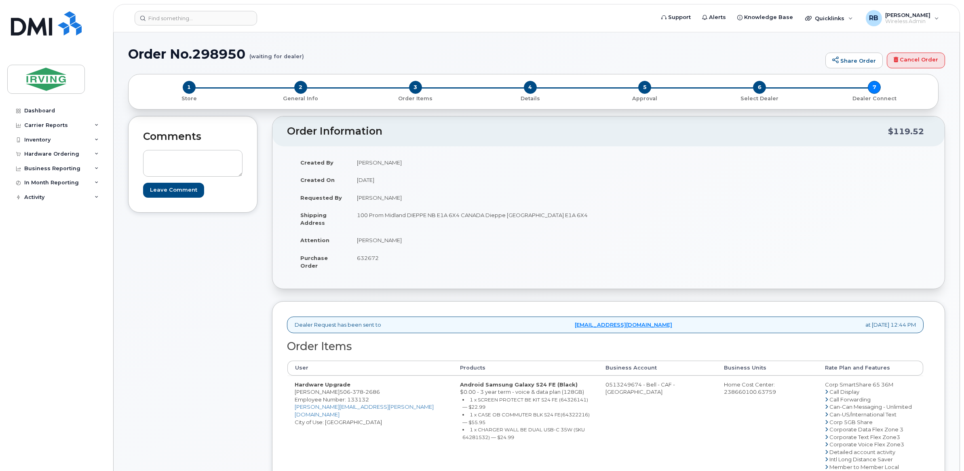 This screenshot has height=471, width=964. What do you see at coordinates (760, 99) in the screenshot?
I see `p: Select Dealer` at bounding box center [760, 99].